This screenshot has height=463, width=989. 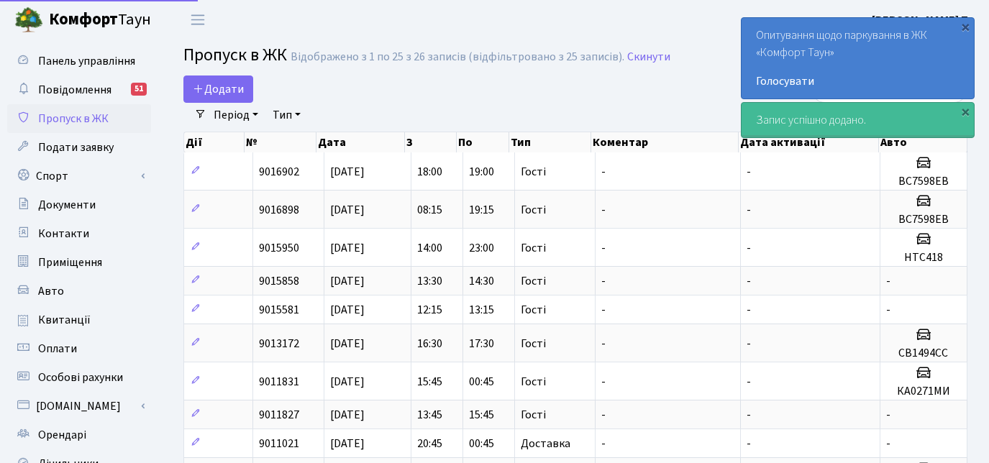 I want to click on a: Додати, so click(x=218, y=89).